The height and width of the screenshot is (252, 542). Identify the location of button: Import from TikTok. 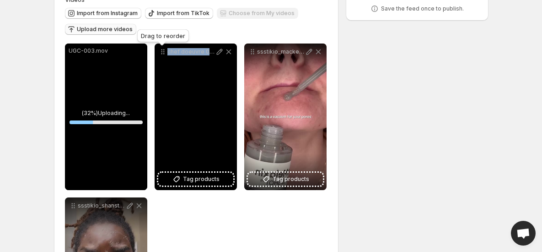
(179, 13).